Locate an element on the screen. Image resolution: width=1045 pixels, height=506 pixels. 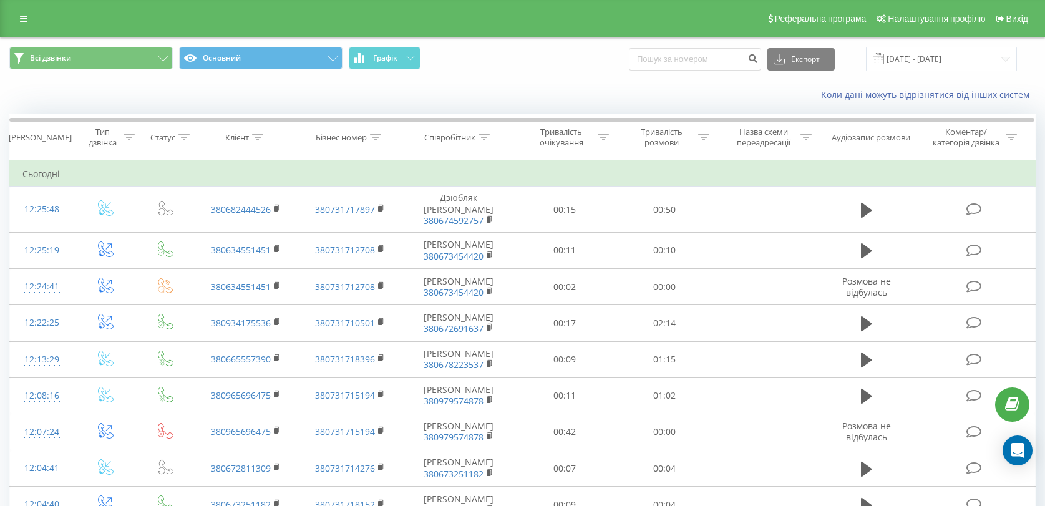
a: 380672811309 is located at coordinates (241, 468).